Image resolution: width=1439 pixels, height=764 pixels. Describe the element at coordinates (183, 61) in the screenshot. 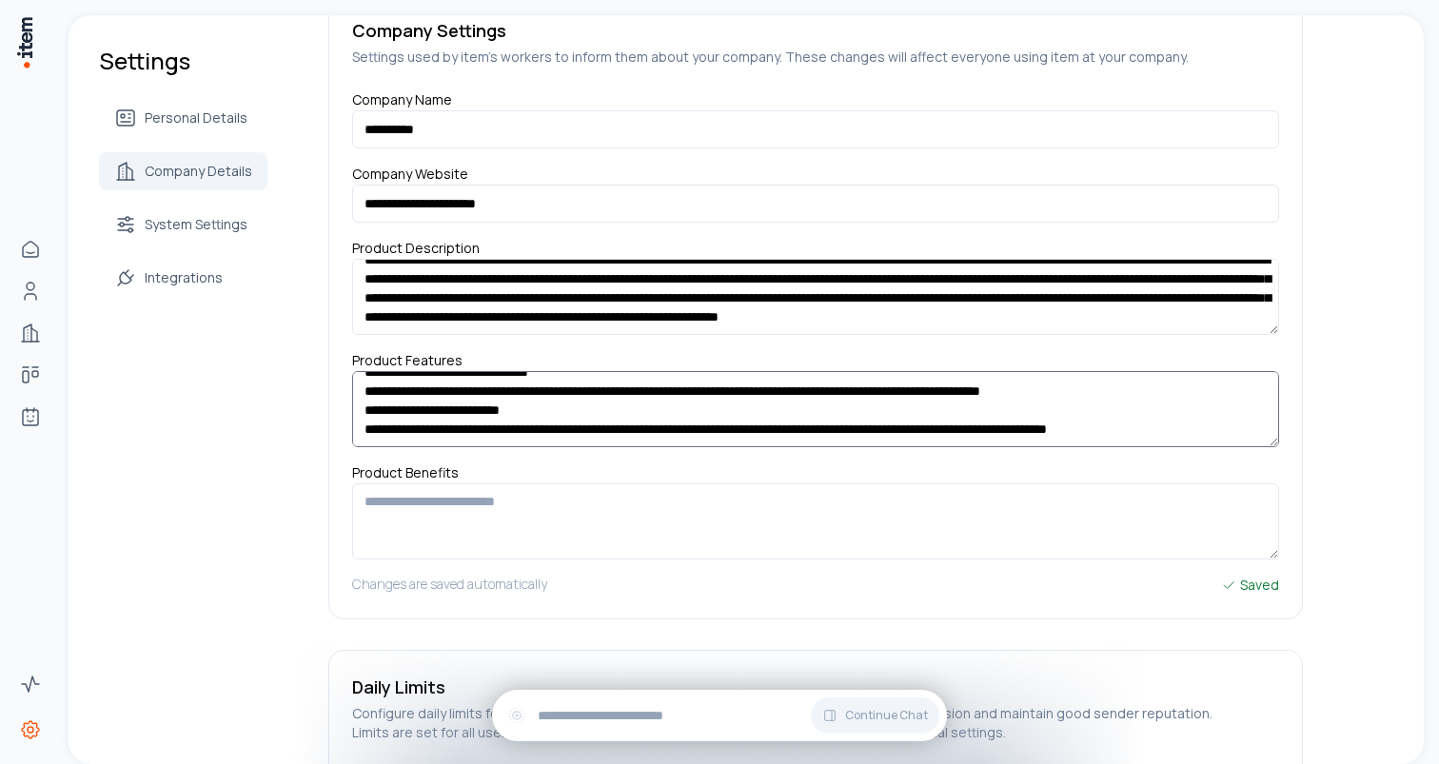

I see `h1: Settings` at that location.